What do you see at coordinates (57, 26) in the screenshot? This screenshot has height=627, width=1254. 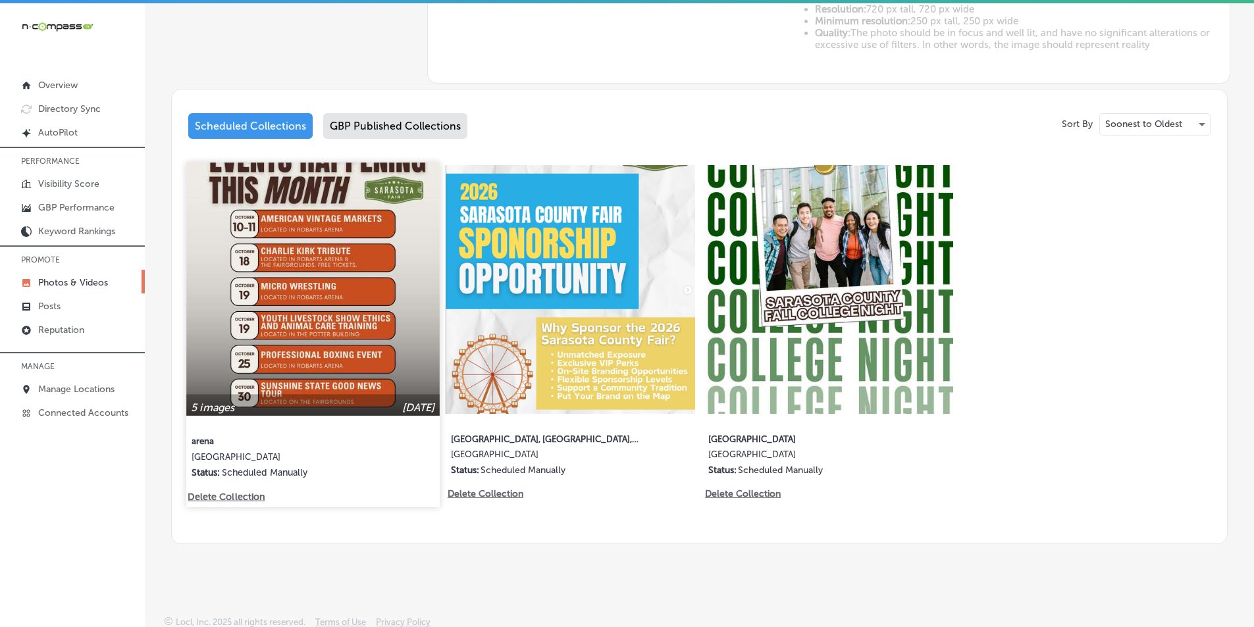 I see `img: 660ab0bf-5cc7-4cb8-ba1c-48b5ae0f18e60NCTV_CLogo_TV_Black_-500x88.png` at bounding box center [57, 26].